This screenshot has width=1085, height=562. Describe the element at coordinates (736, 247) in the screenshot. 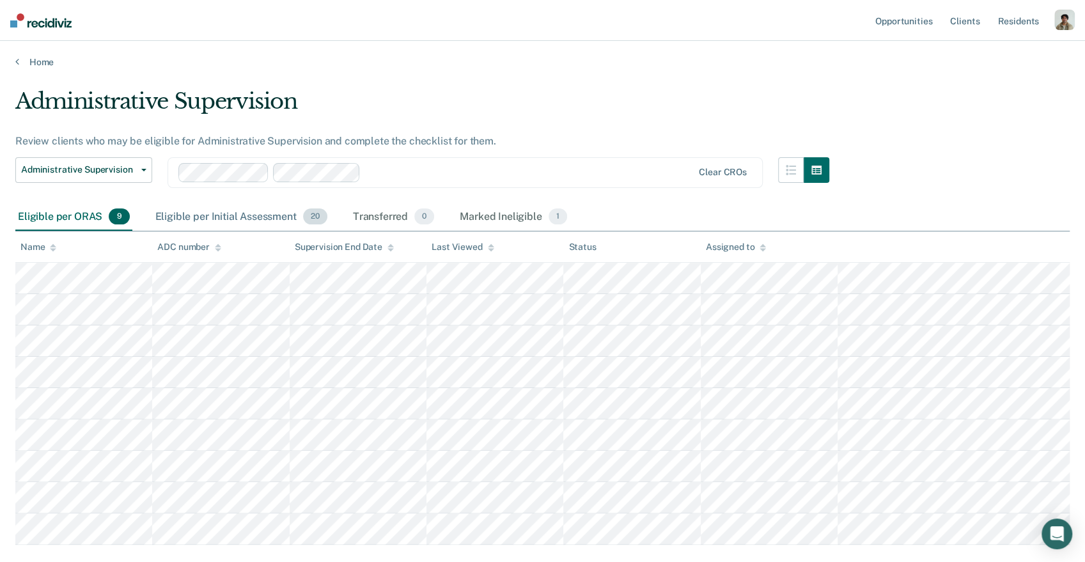

I see `div: Assigned to` at that location.